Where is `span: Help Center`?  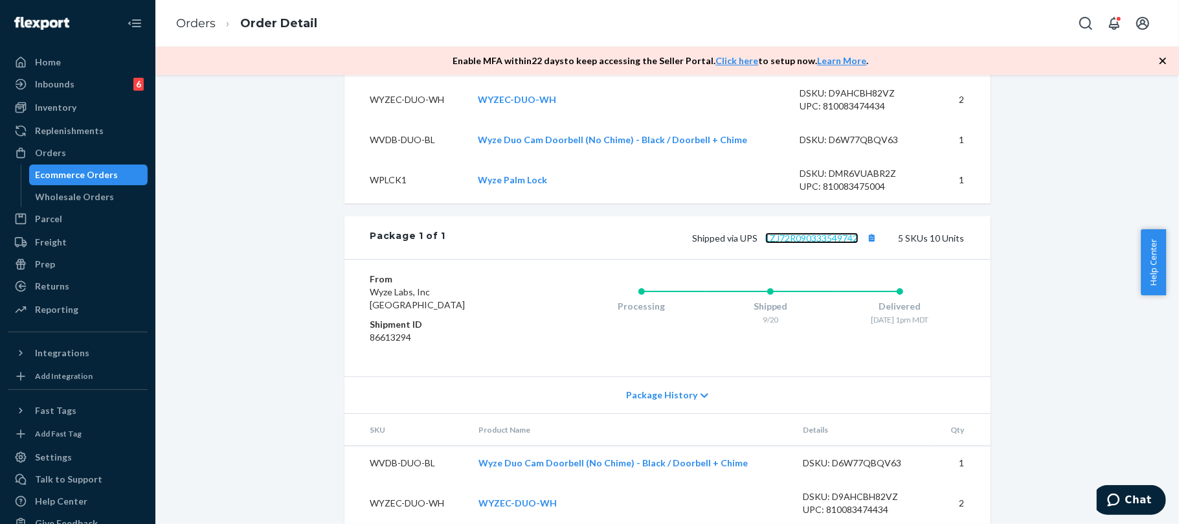 span: Help Center is located at coordinates (1153, 262).